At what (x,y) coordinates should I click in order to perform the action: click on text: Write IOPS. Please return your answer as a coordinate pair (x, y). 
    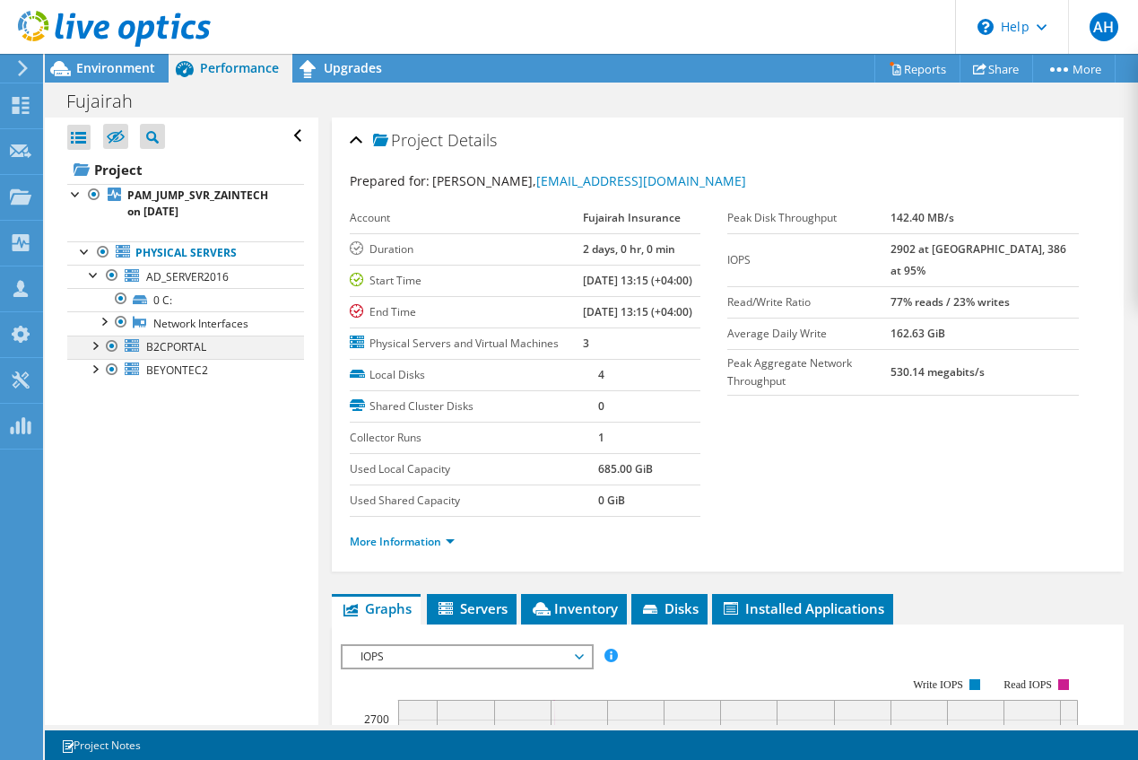
    Looking at the image, I should click on (938, 684).